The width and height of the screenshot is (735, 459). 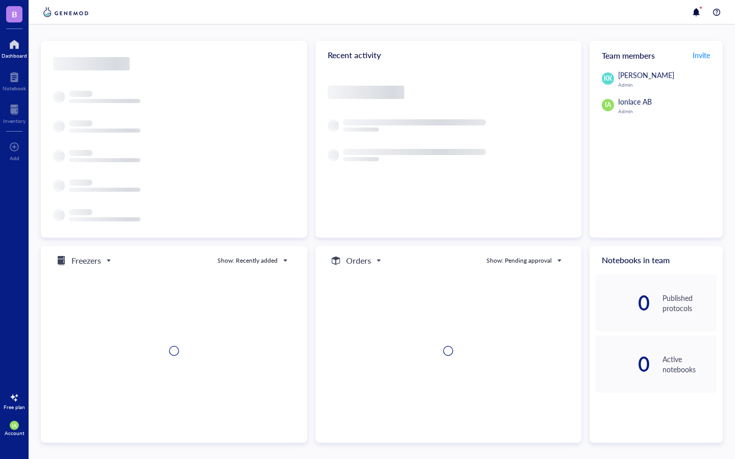 I want to click on div: Free plan, so click(x=14, y=407).